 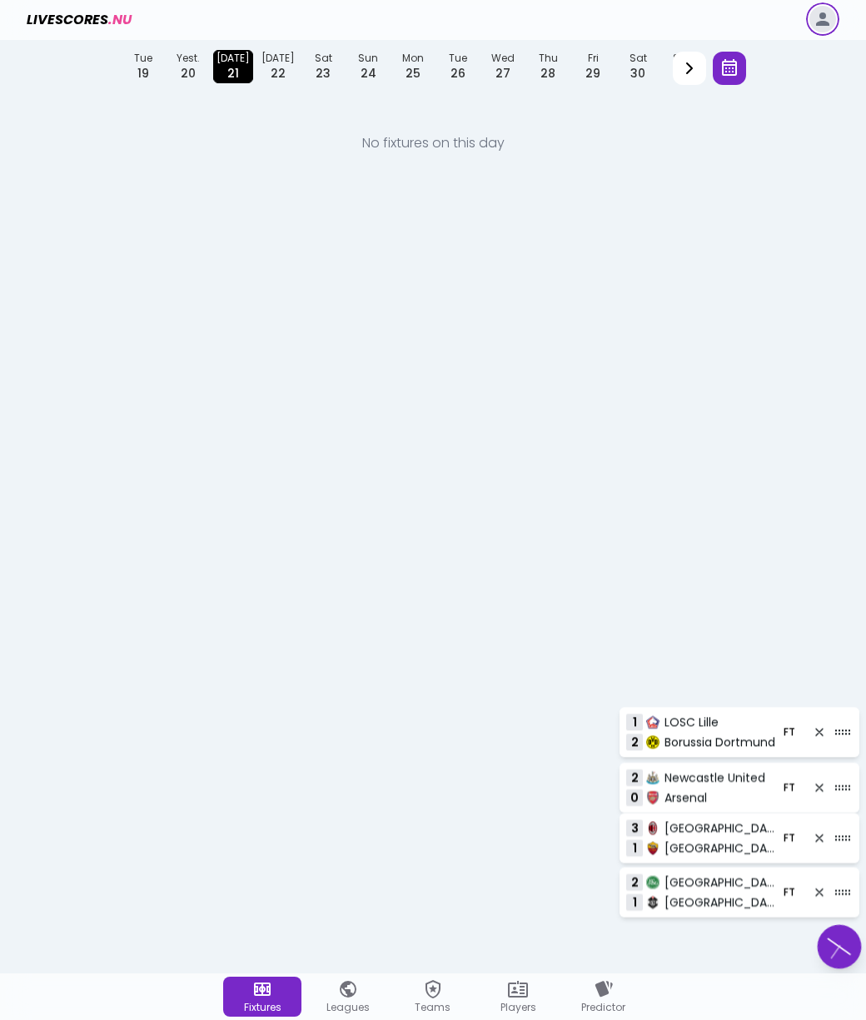 What do you see at coordinates (433, 997) in the screenshot?
I see `div: Teams` at bounding box center [433, 997].